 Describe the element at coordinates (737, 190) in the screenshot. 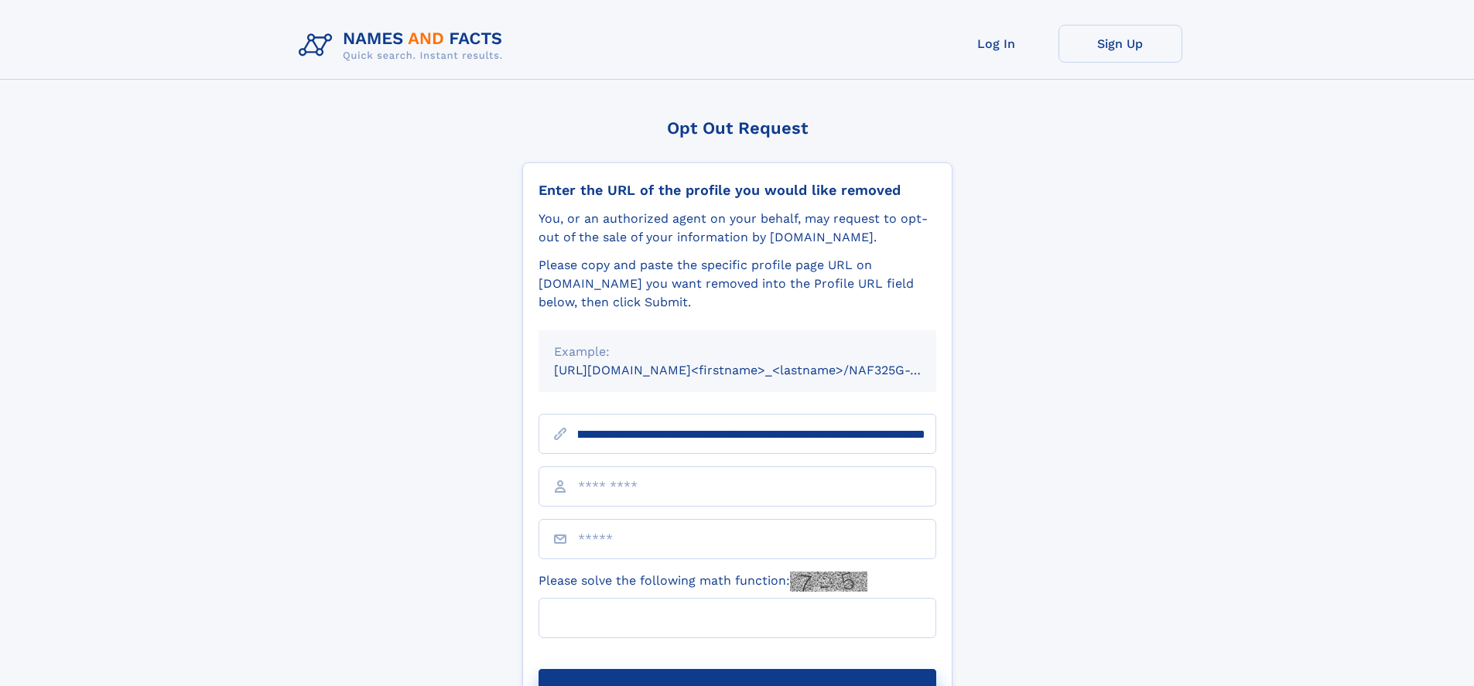

I see `div: Enter the URL of the profile you would like removed` at that location.